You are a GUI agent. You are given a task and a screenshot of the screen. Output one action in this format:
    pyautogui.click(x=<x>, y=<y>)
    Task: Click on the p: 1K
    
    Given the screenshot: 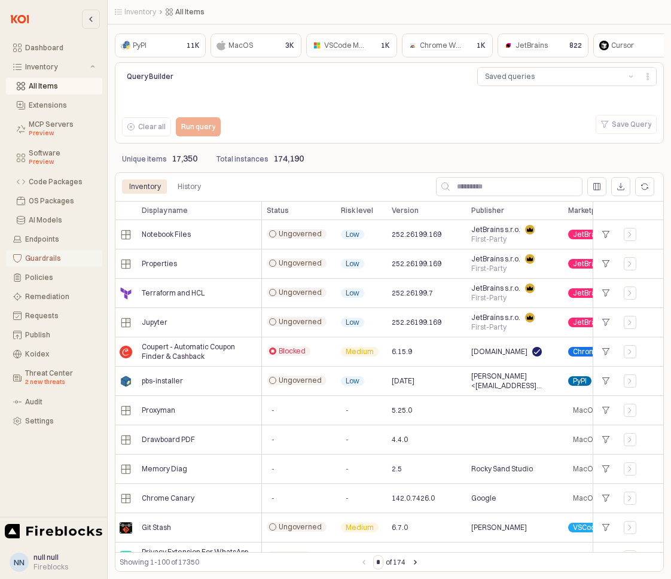 What is the action you would take?
    pyautogui.click(x=481, y=45)
    